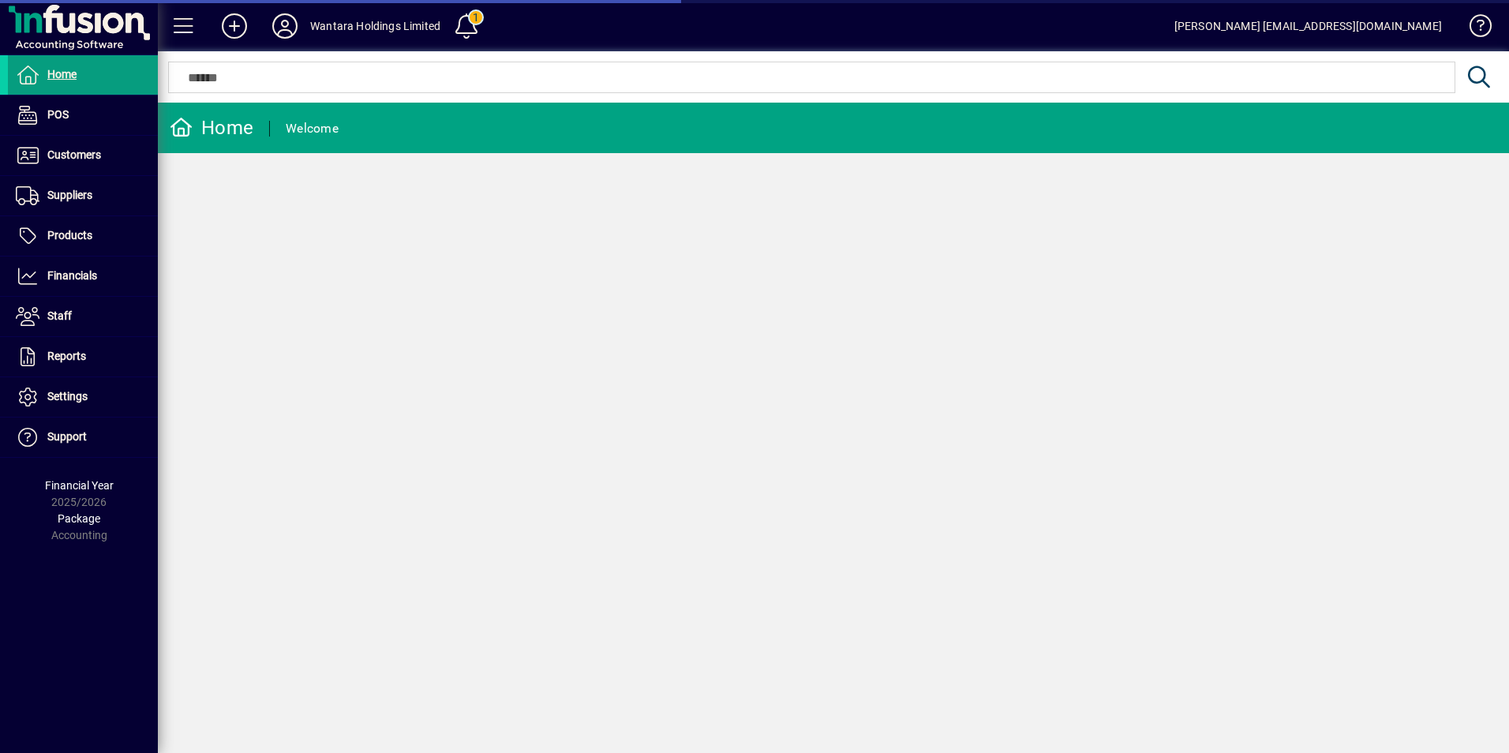 This screenshot has width=1509, height=753. Describe the element at coordinates (83, 196) in the screenshot. I see `a: Suppliers` at that location.